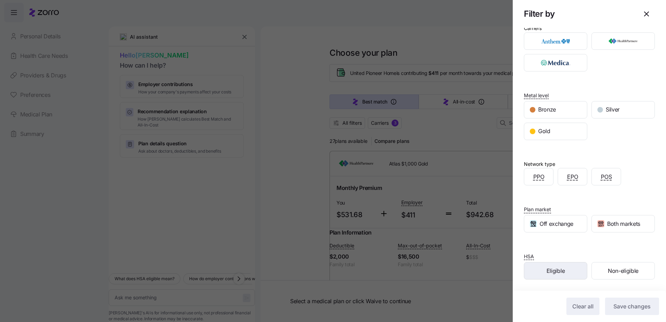  Describe the element at coordinates (607, 177) in the screenshot. I see `span: POS` at that location.